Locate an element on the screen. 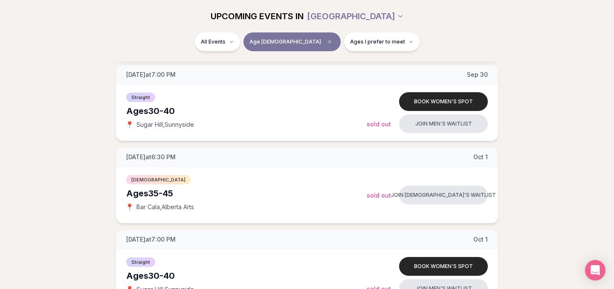  button: Ages I prefer to meet is located at coordinates (382, 42).